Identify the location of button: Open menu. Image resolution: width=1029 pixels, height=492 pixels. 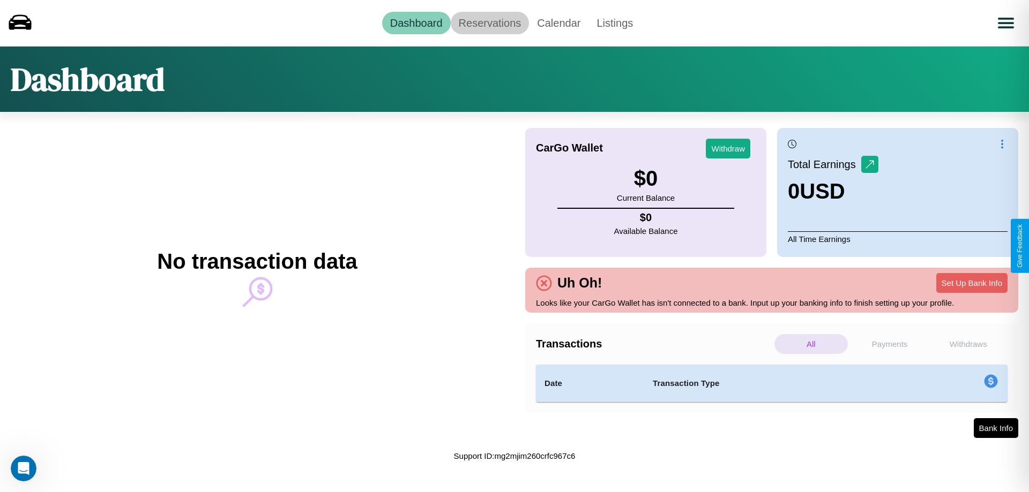
(1006, 23).